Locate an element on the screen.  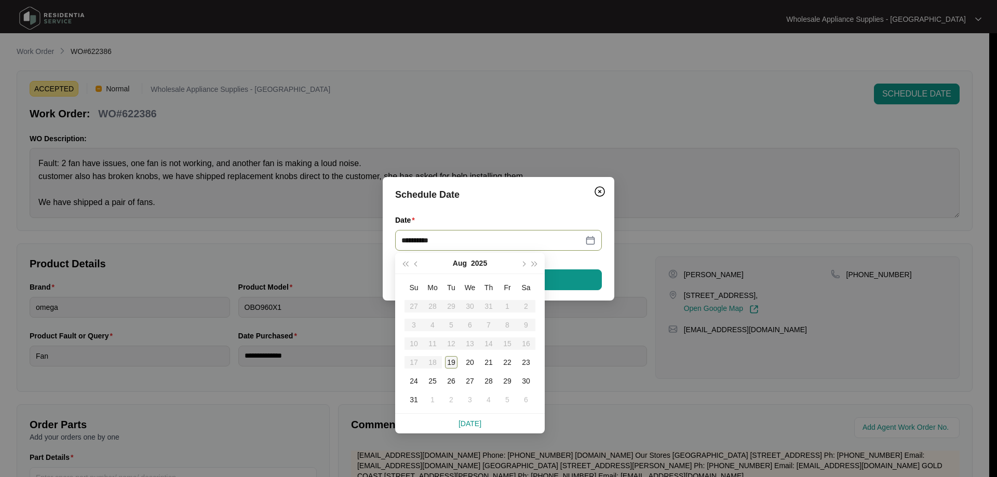
td: 2025-08-25 is located at coordinates (432, 381).